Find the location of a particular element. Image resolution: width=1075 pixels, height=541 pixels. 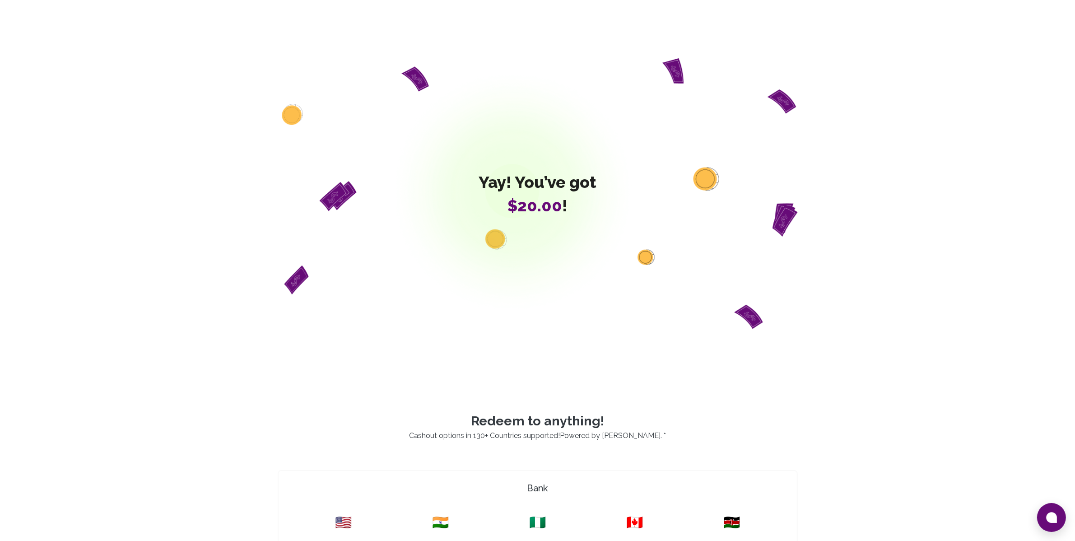

p: Redeem to anything! is located at coordinates (537, 421).